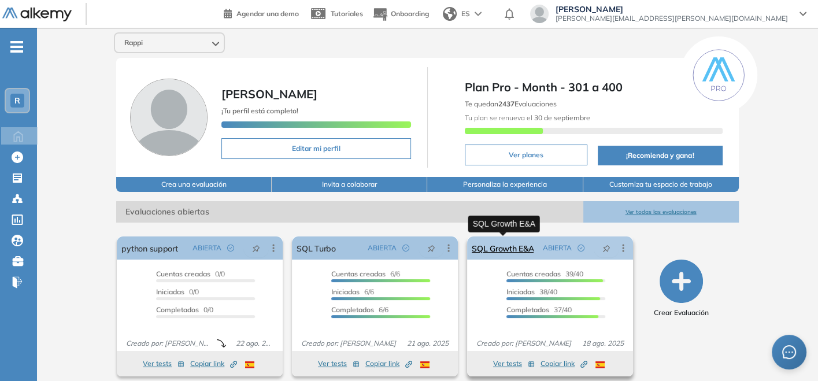 The image size is (818, 381). Describe the element at coordinates (169, 117) in the screenshot. I see `img: Foto de perfil` at that location.